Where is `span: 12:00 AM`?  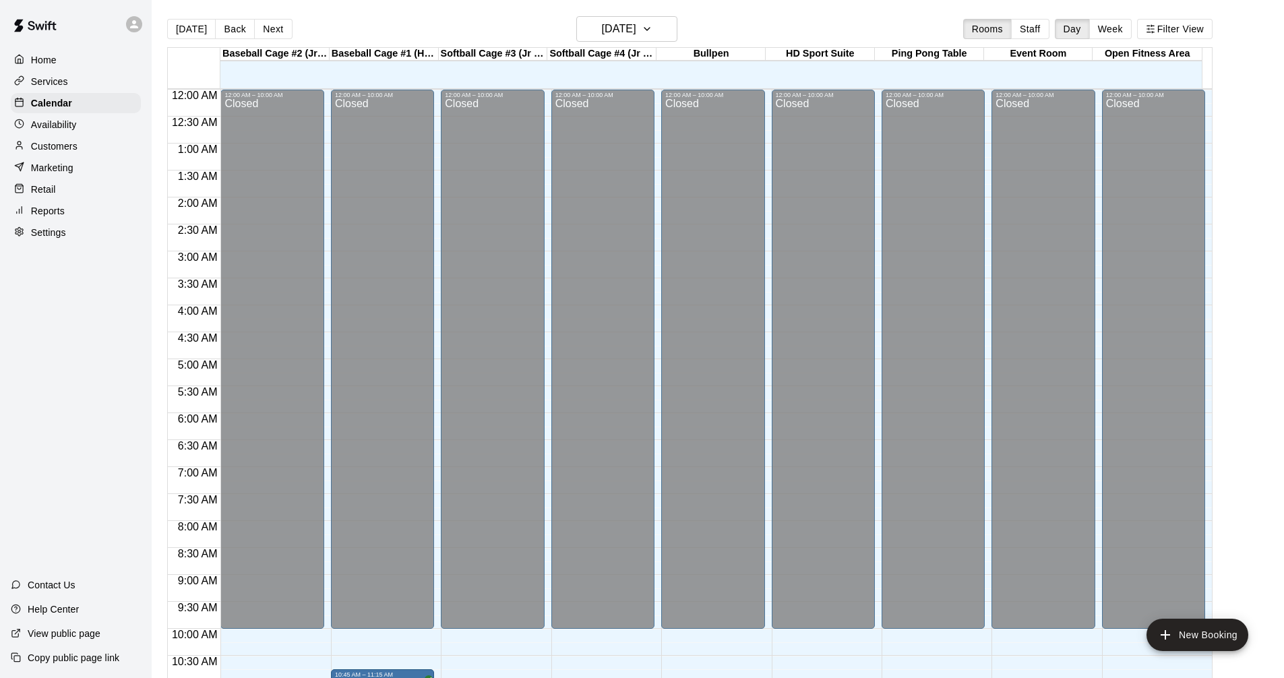 span: 12:00 AM is located at coordinates (195, 95).